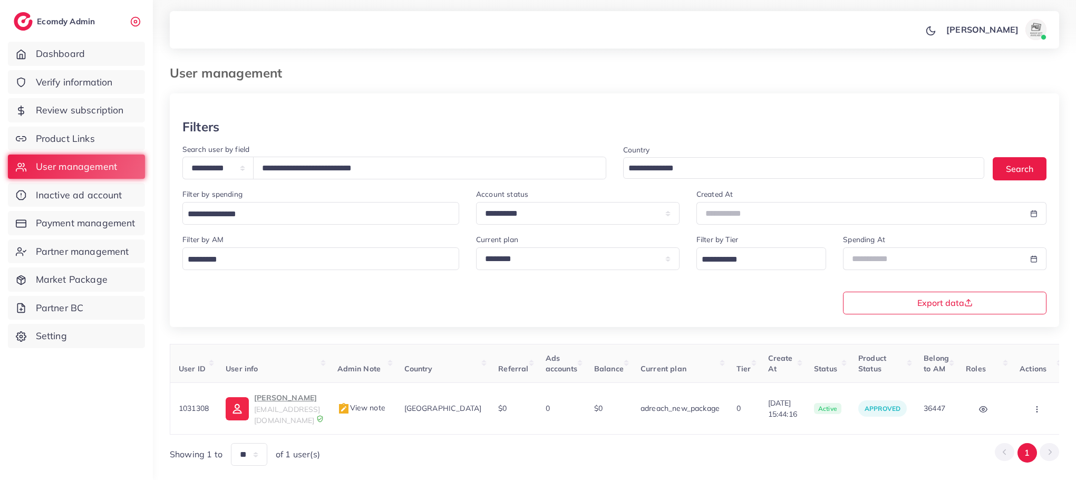 This screenshot has height=480, width=1076. What do you see at coordinates (76, 336) in the screenshot?
I see `a: Setting` at bounding box center [76, 336].